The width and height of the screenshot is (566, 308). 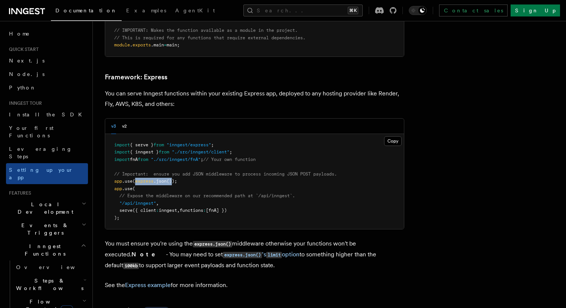 I want to click on span: exports, so click(x=142, y=45).